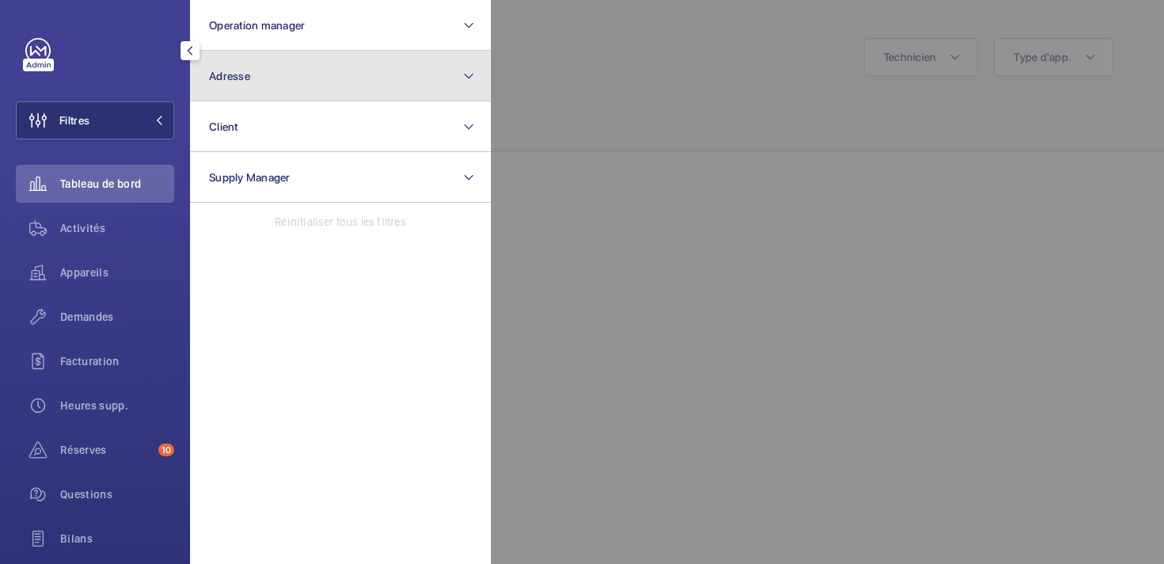 The image size is (1164, 564). I want to click on span: Questions, so click(117, 494).